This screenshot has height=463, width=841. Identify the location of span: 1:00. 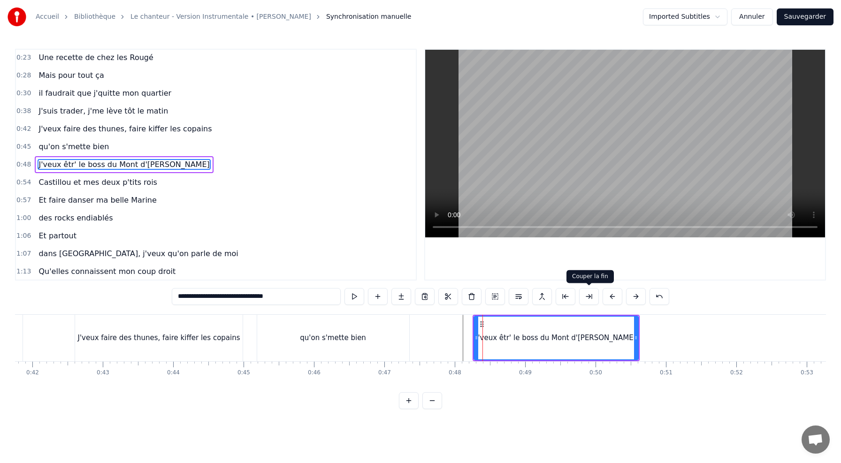
(23, 218).